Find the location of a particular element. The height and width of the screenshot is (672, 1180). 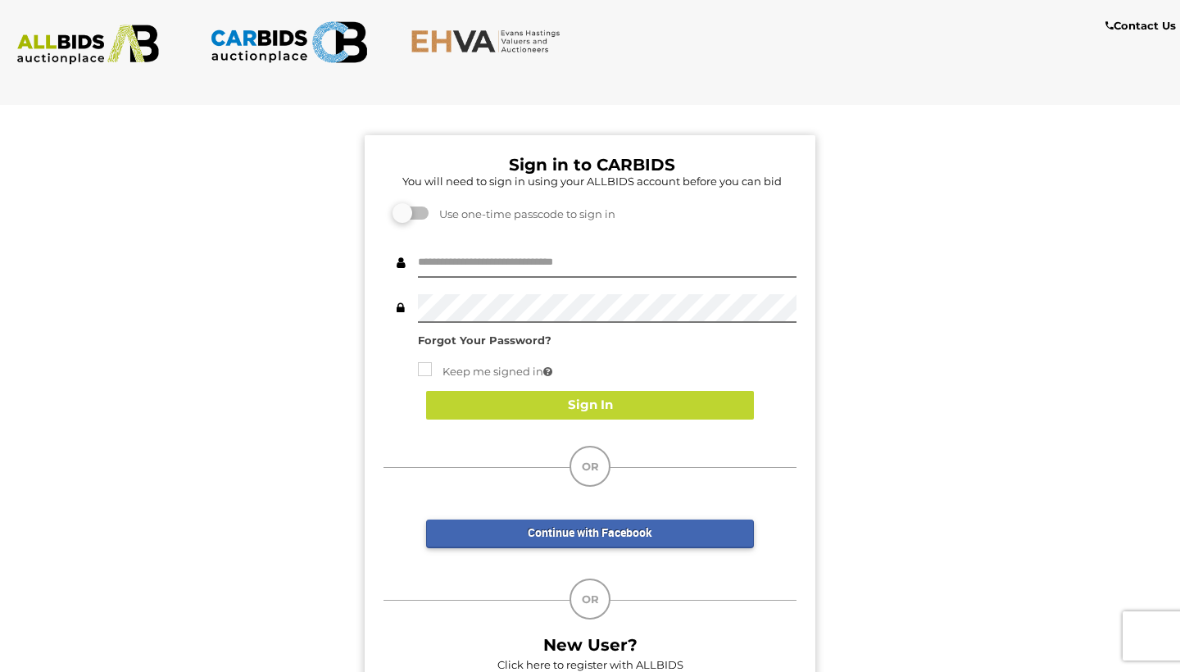

h5: You will need to sign in using your ALLBIDS account before you can bid is located at coordinates (592, 181).